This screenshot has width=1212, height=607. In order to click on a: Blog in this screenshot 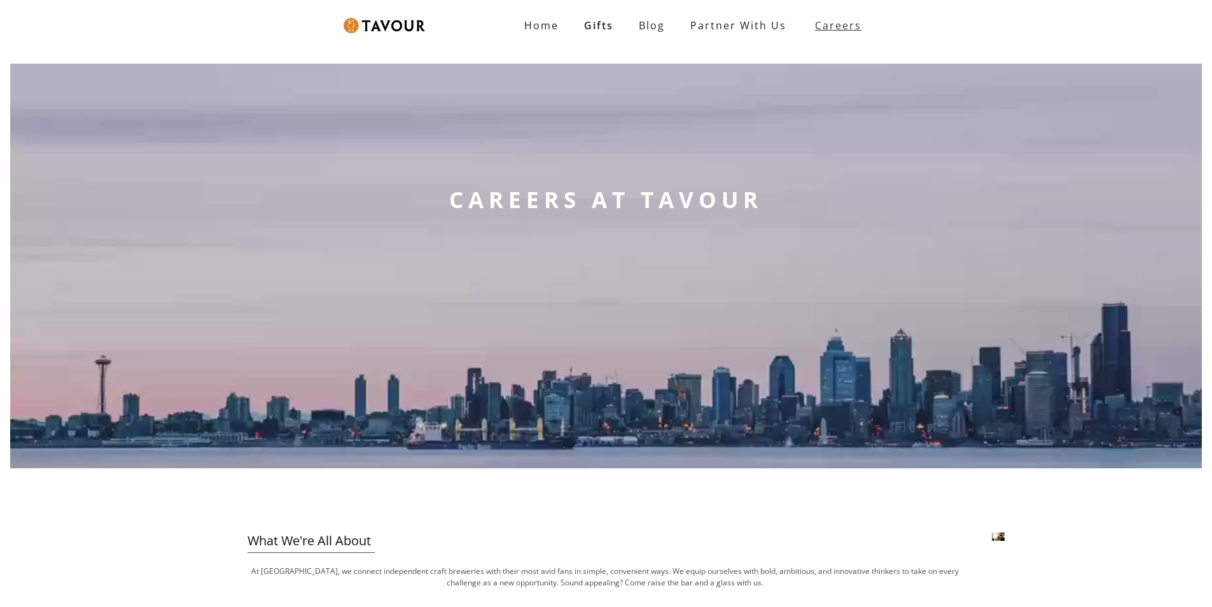, I will do `click(651, 25)`.